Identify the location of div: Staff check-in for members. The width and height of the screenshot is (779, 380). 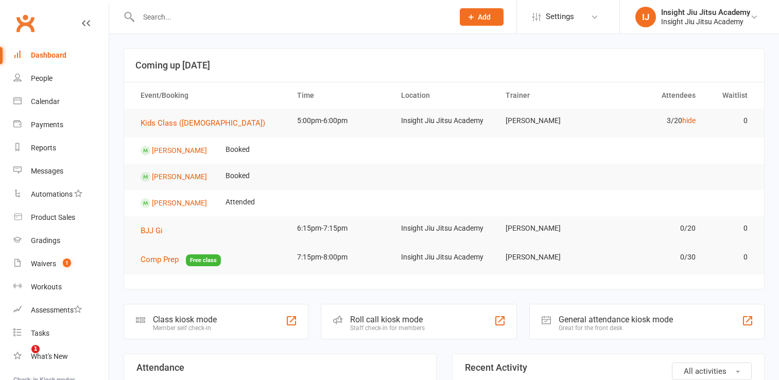
(387, 328).